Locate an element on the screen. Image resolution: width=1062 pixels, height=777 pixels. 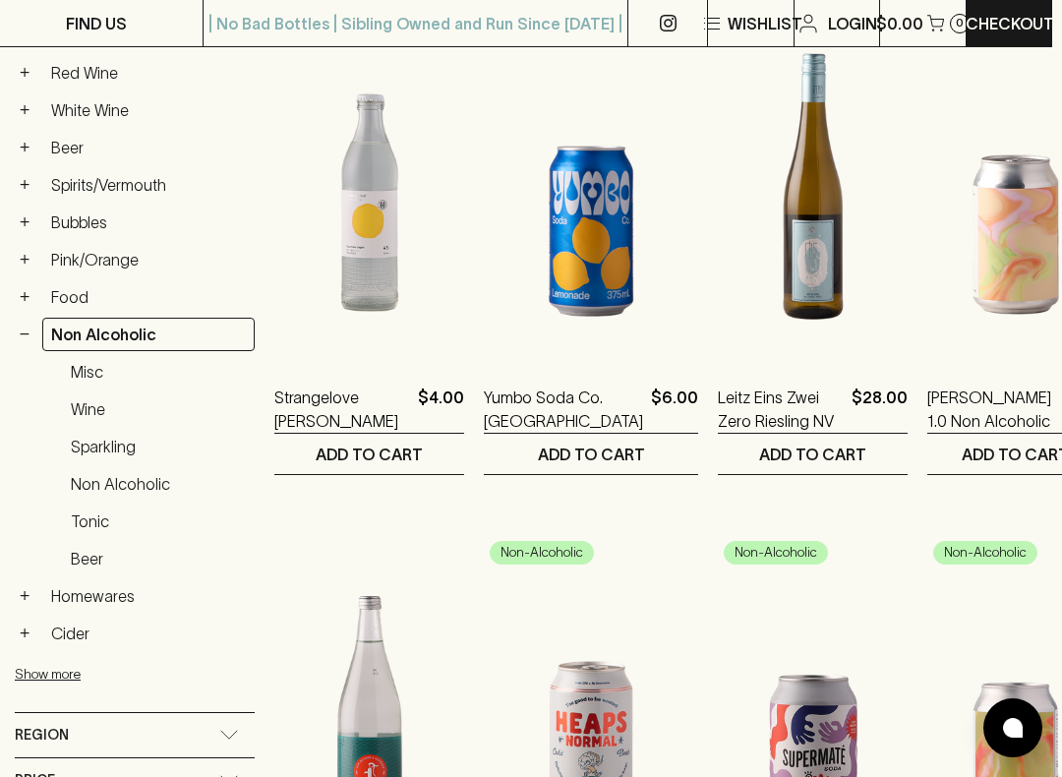
a: Pink/Orange is located at coordinates (148, 260).